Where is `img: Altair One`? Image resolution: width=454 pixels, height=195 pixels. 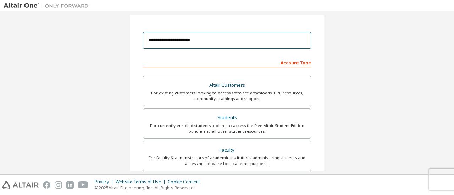 img: Altair One is located at coordinates (48, 6).